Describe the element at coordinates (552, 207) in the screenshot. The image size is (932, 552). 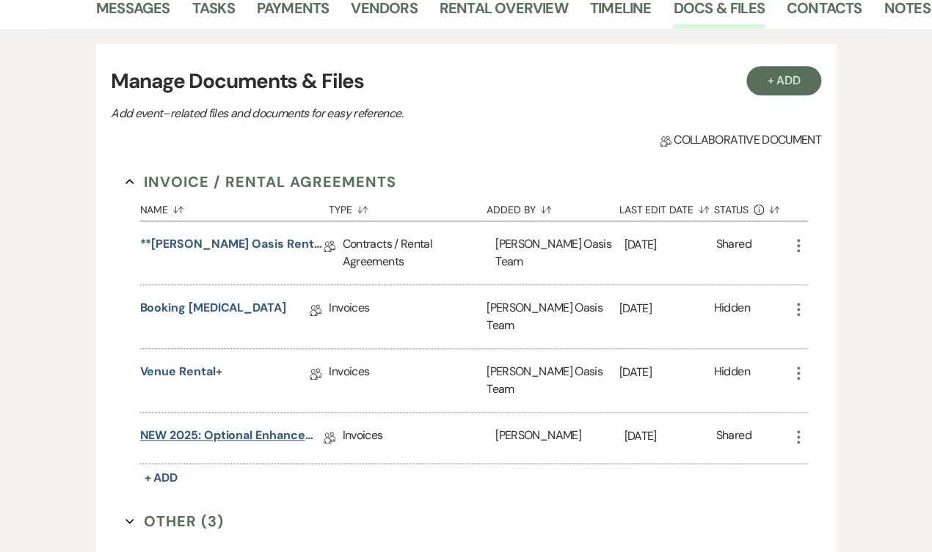
I see `button: Added By` at that location.